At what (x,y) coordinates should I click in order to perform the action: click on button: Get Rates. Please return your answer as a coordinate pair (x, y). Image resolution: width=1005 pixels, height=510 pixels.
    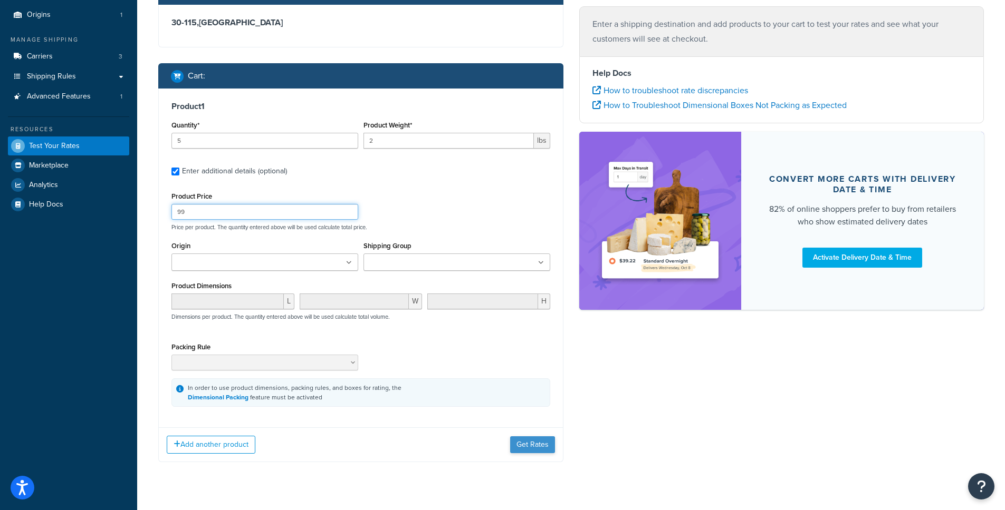
    Looking at the image, I should click on (532, 445).